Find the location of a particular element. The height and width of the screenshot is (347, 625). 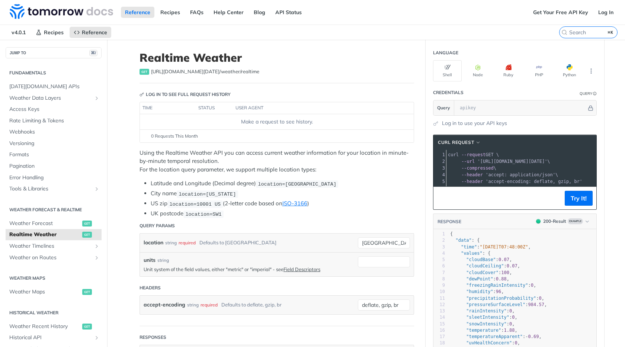

span: "temperature" is located at coordinates (484, 331).